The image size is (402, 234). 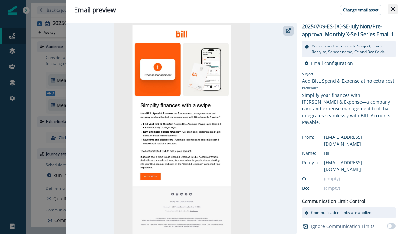 What do you see at coordinates (360, 153) in the screenshot?
I see `div: BILL` at bounding box center [360, 153].